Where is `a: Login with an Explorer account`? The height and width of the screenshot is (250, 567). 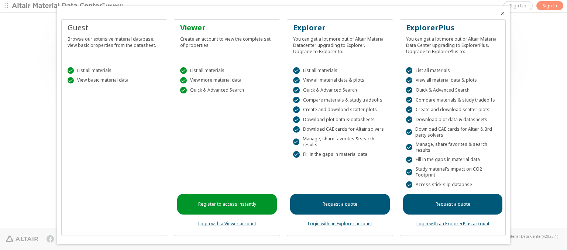
a: Login with an Explorer account is located at coordinates (340, 223).